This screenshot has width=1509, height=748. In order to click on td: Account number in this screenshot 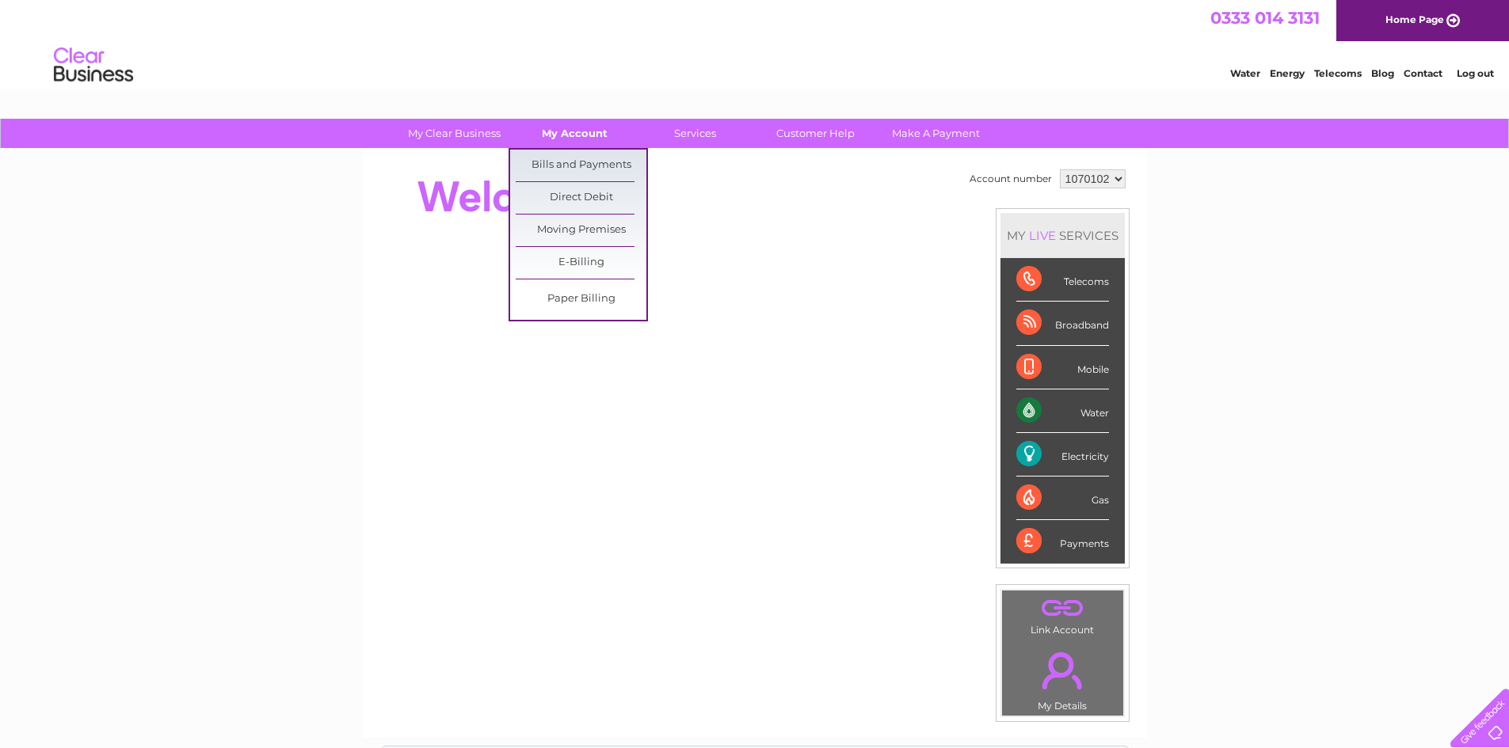, I will do `click(1011, 179)`.